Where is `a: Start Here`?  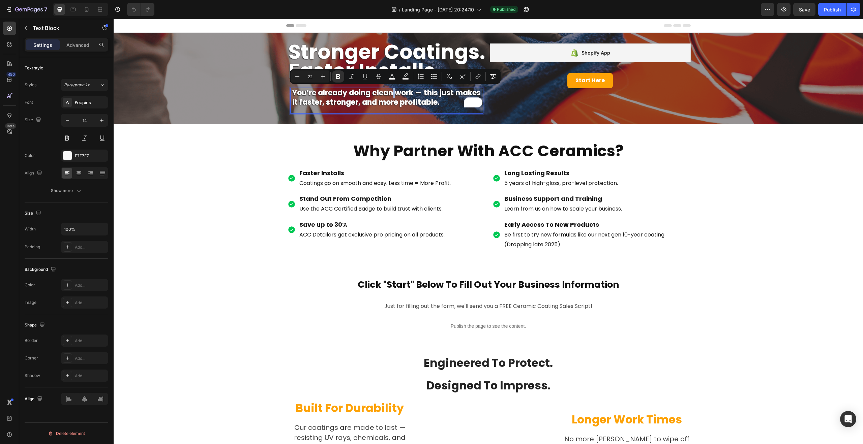 a: Start Here is located at coordinates (476, 62).